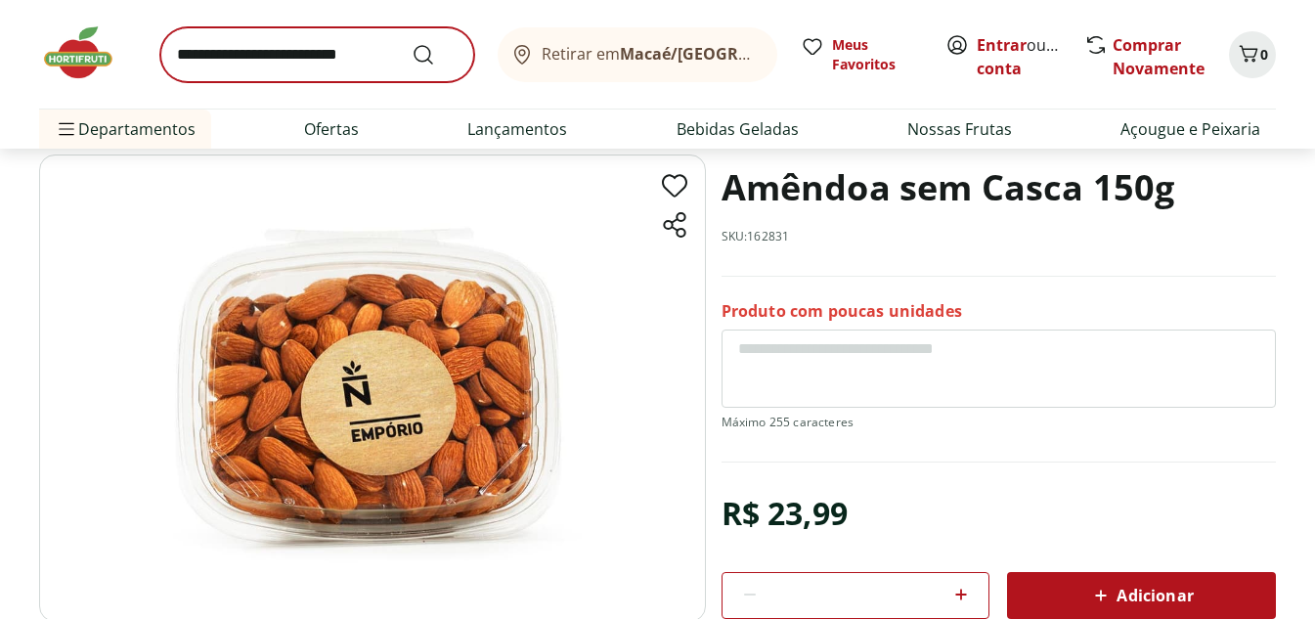 This screenshot has height=619, width=1315. Describe the element at coordinates (842, 311) in the screenshot. I see `p: Produto com poucas unidades` at that location.